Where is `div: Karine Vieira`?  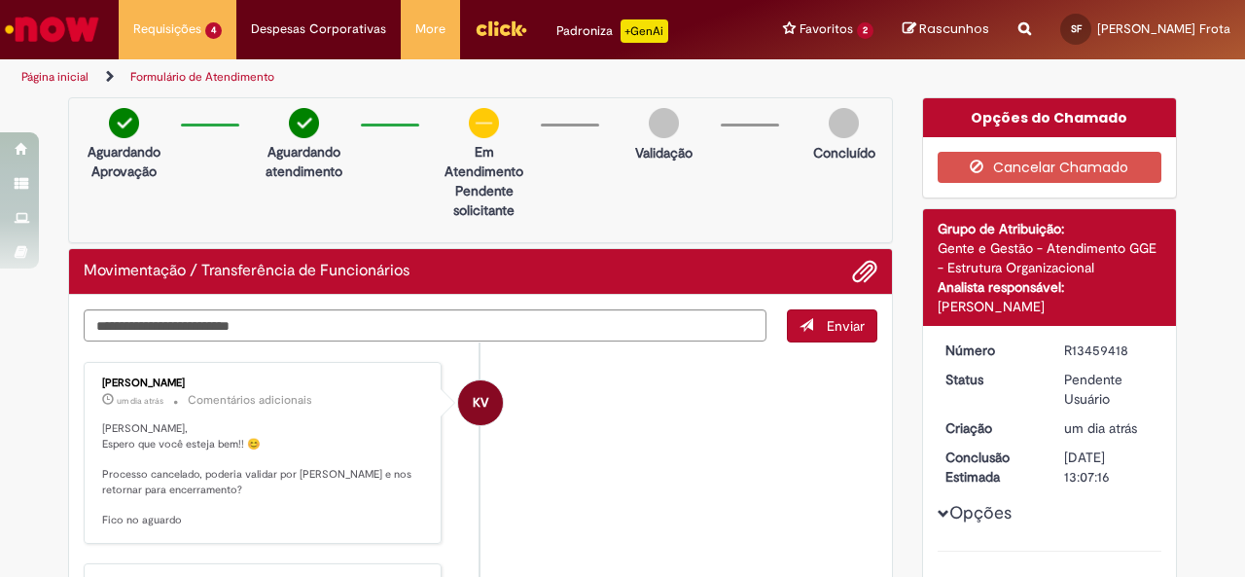 div: Karine Vieira is located at coordinates (481, 403).